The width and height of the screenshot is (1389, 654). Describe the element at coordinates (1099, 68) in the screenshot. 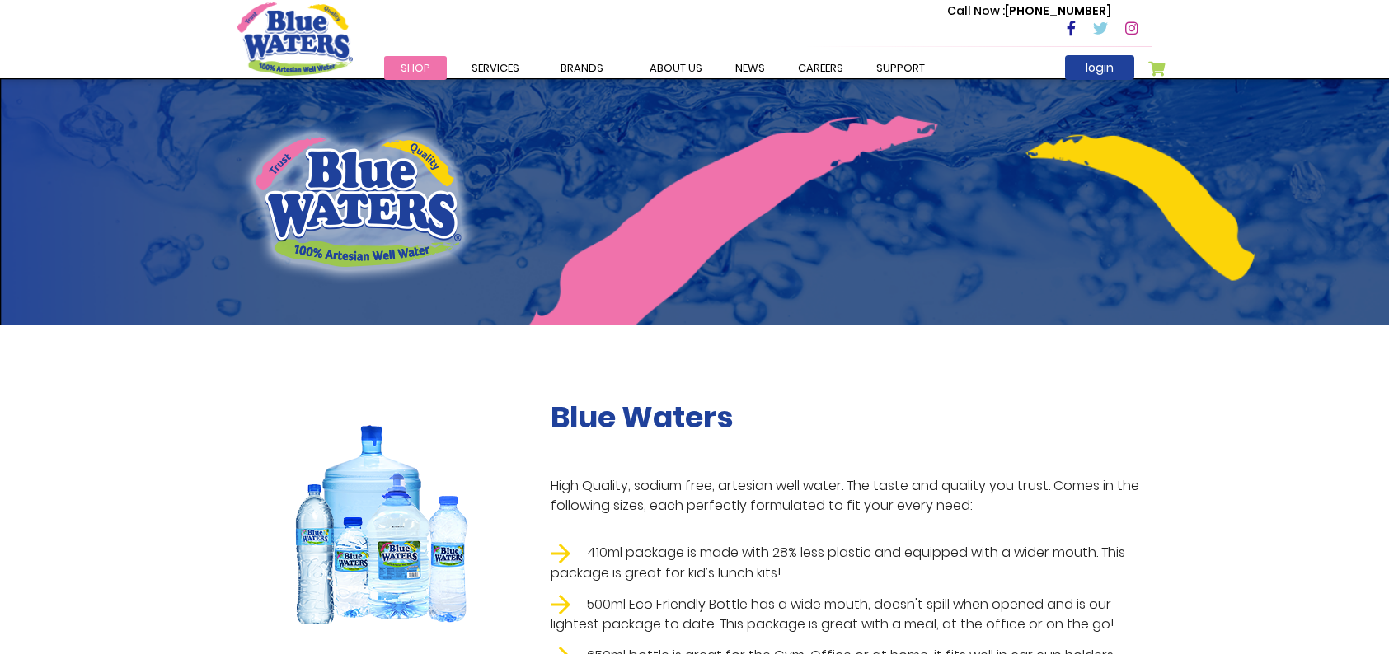

I see `a: login` at that location.